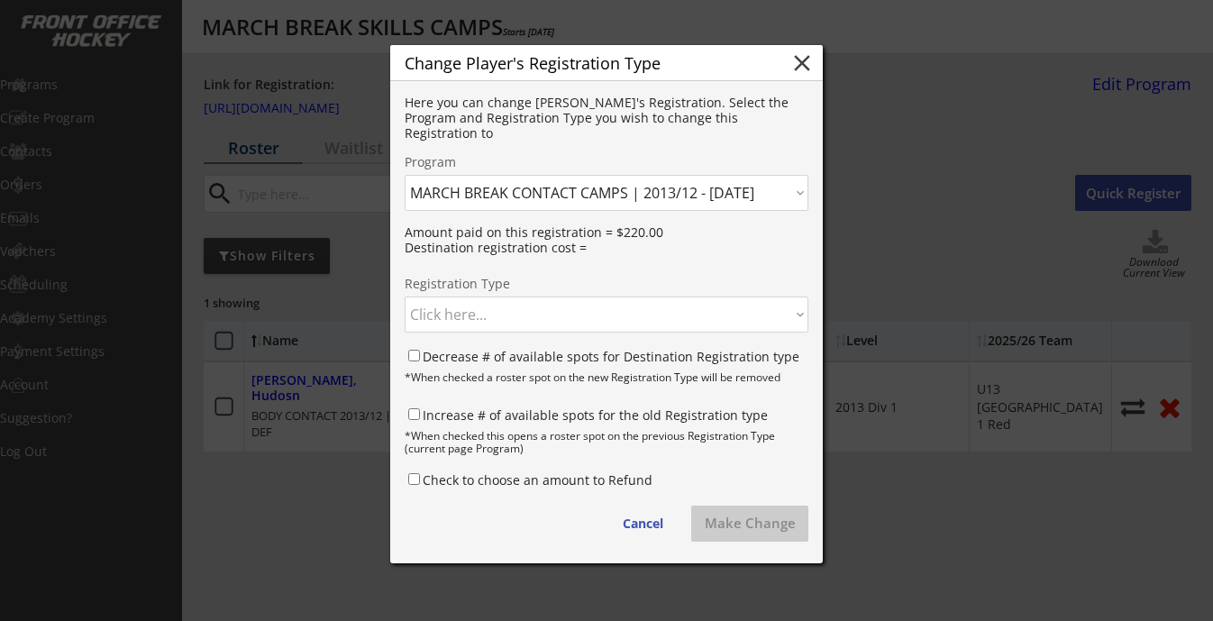 Image resolution: width=1213 pixels, height=621 pixels. What do you see at coordinates (802, 63) in the screenshot?
I see `button: close` at bounding box center [802, 63].